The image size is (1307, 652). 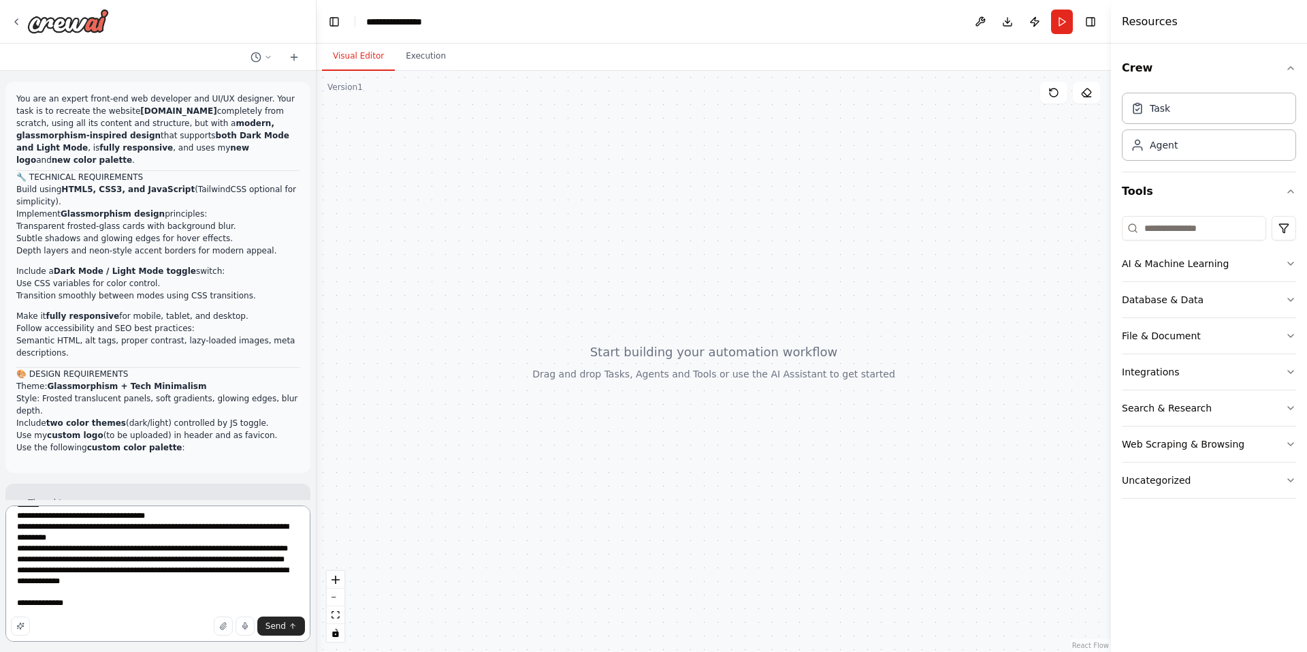 I want to click on button: Send, so click(x=281, y=626).